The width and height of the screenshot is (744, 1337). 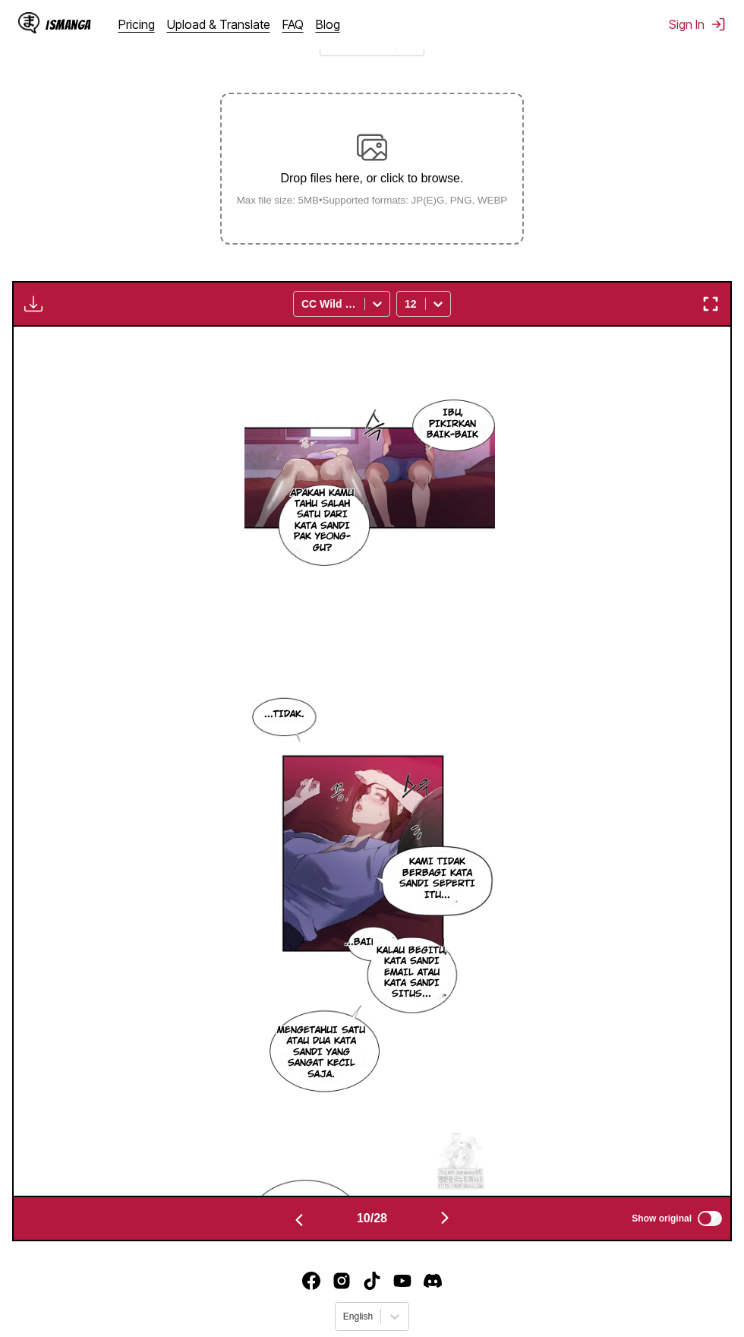 What do you see at coordinates (453, 423) in the screenshot?
I see `p: Ibu, pikirkan baik-baik` at bounding box center [453, 423].